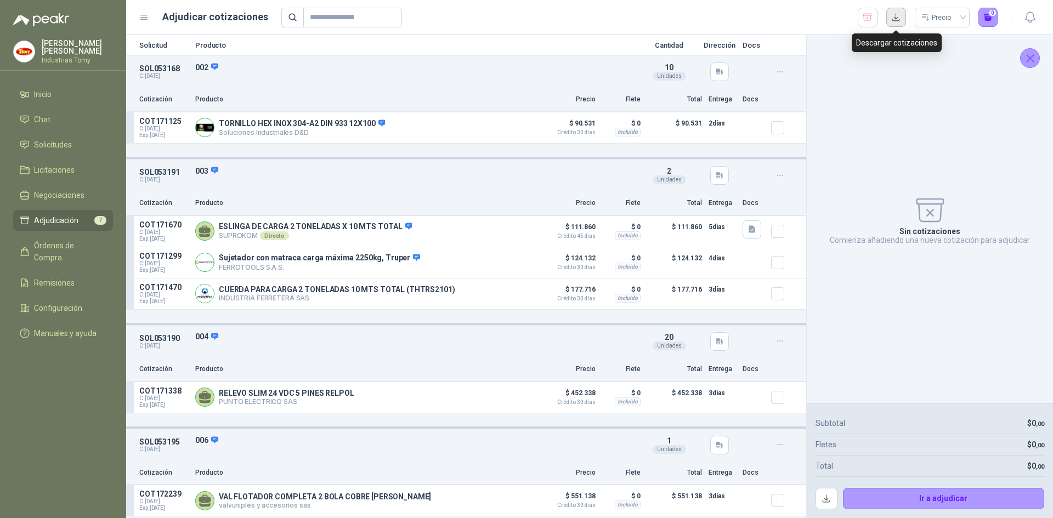  Describe the element at coordinates (63, 94) in the screenshot. I see `a: Inicio` at that location.